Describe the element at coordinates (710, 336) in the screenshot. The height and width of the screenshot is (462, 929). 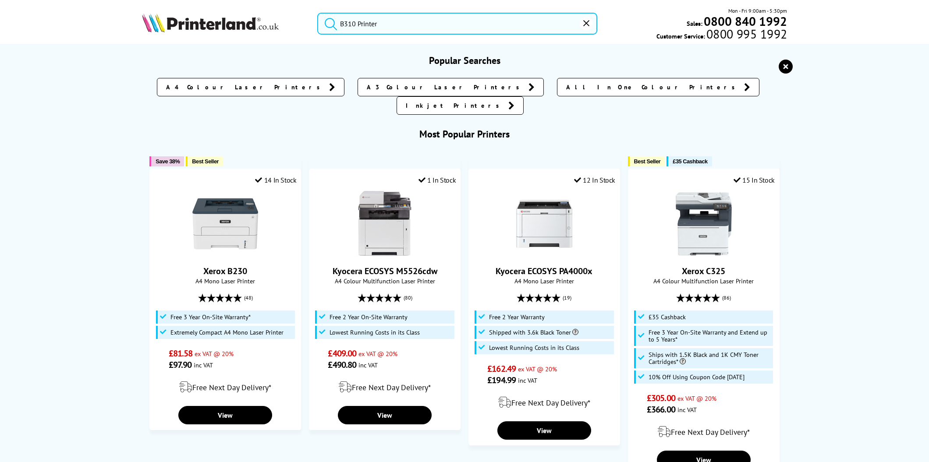
I see `span: Free 3 Year On-Site Warranty and Extend up to 5 Years*` at that location.